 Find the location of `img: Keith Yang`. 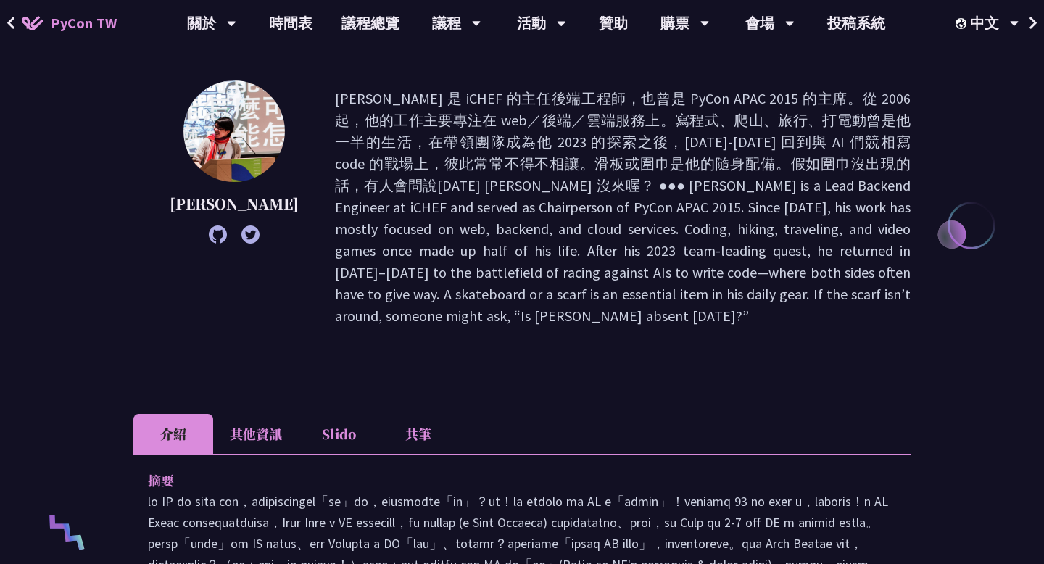

img: Keith Yang is located at coordinates (234, 131).